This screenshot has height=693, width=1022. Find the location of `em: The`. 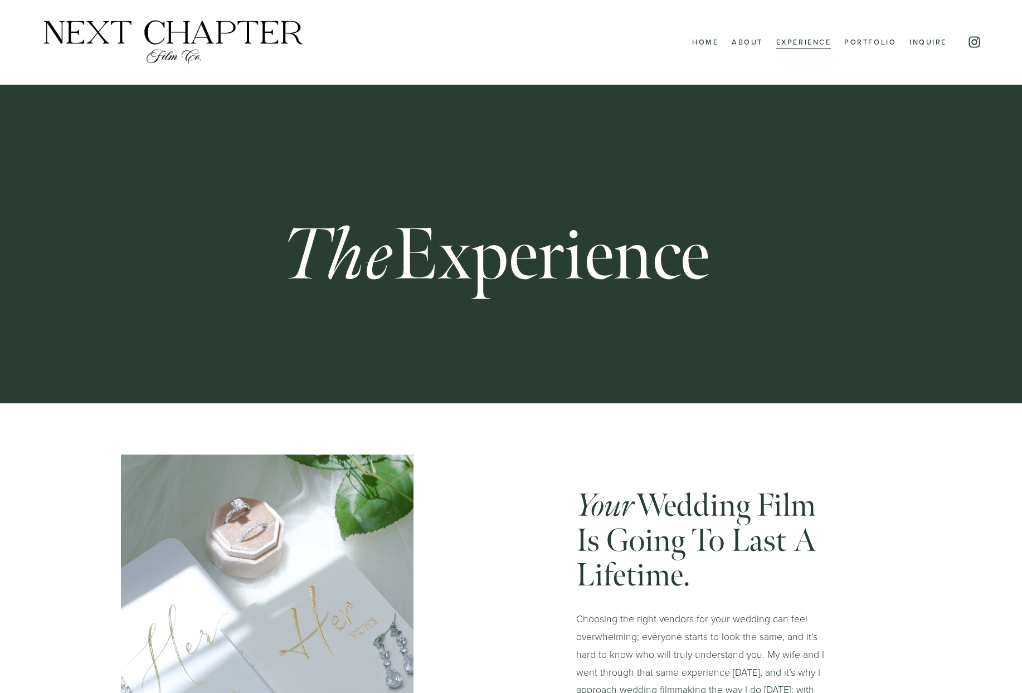

em: The is located at coordinates (339, 256).